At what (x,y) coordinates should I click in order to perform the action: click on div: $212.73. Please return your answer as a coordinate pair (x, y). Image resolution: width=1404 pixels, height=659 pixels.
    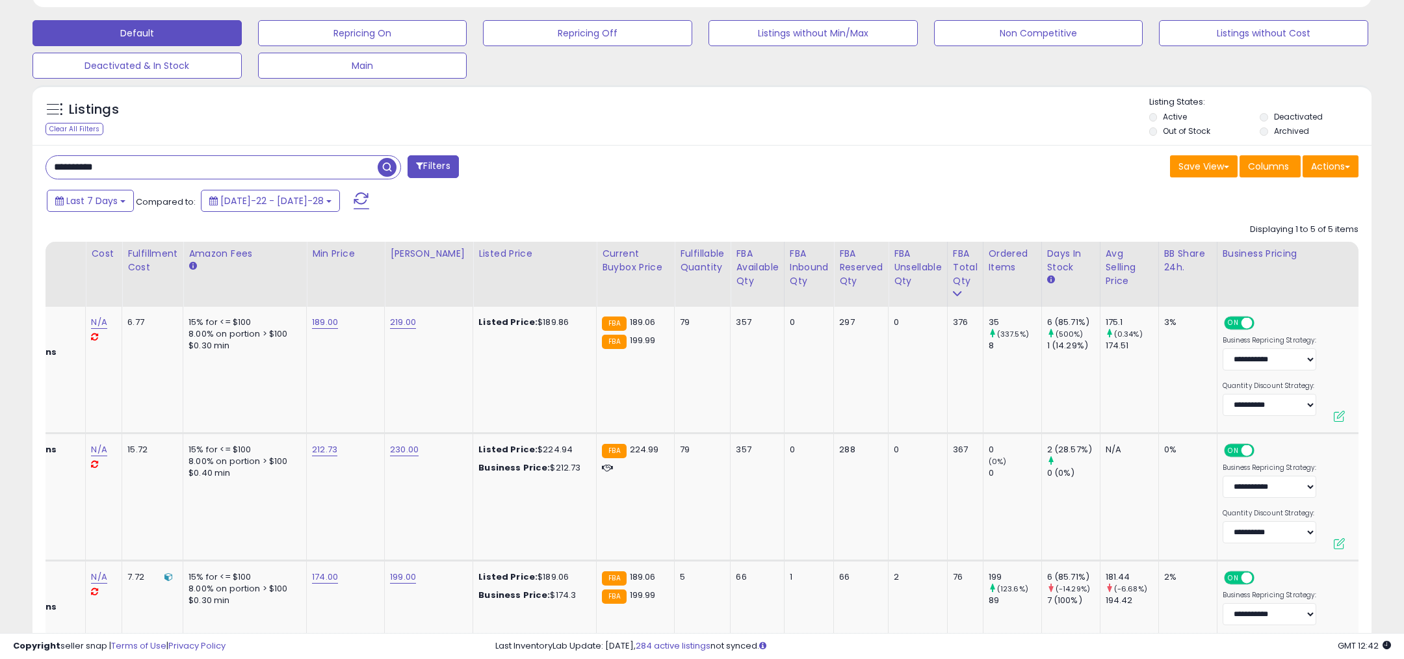
    Looking at the image, I should click on (532, 468).